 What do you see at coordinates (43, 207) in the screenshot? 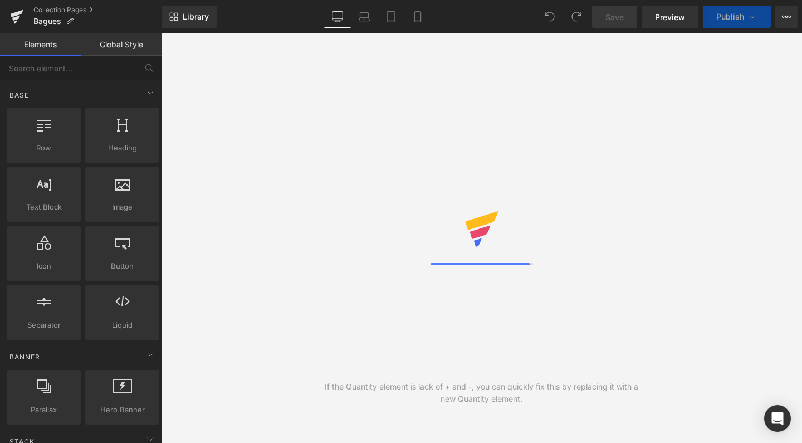
I see `span: Text Block` at bounding box center [43, 207].